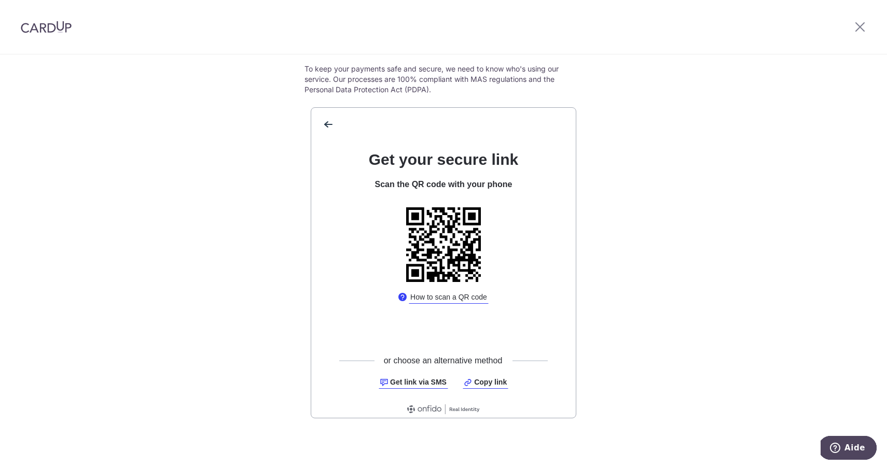  What do you see at coordinates (449, 297) in the screenshot?
I see `button: How to scan a QR code` at bounding box center [449, 297].